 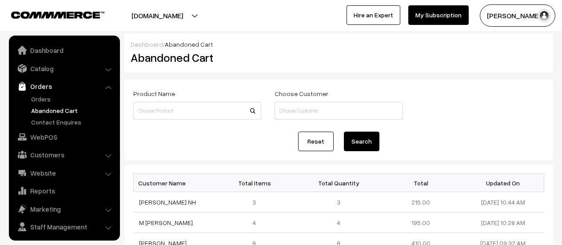 What do you see at coordinates (64, 137) in the screenshot?
I see `a: WebPOS` at bounding box center [64, 137].